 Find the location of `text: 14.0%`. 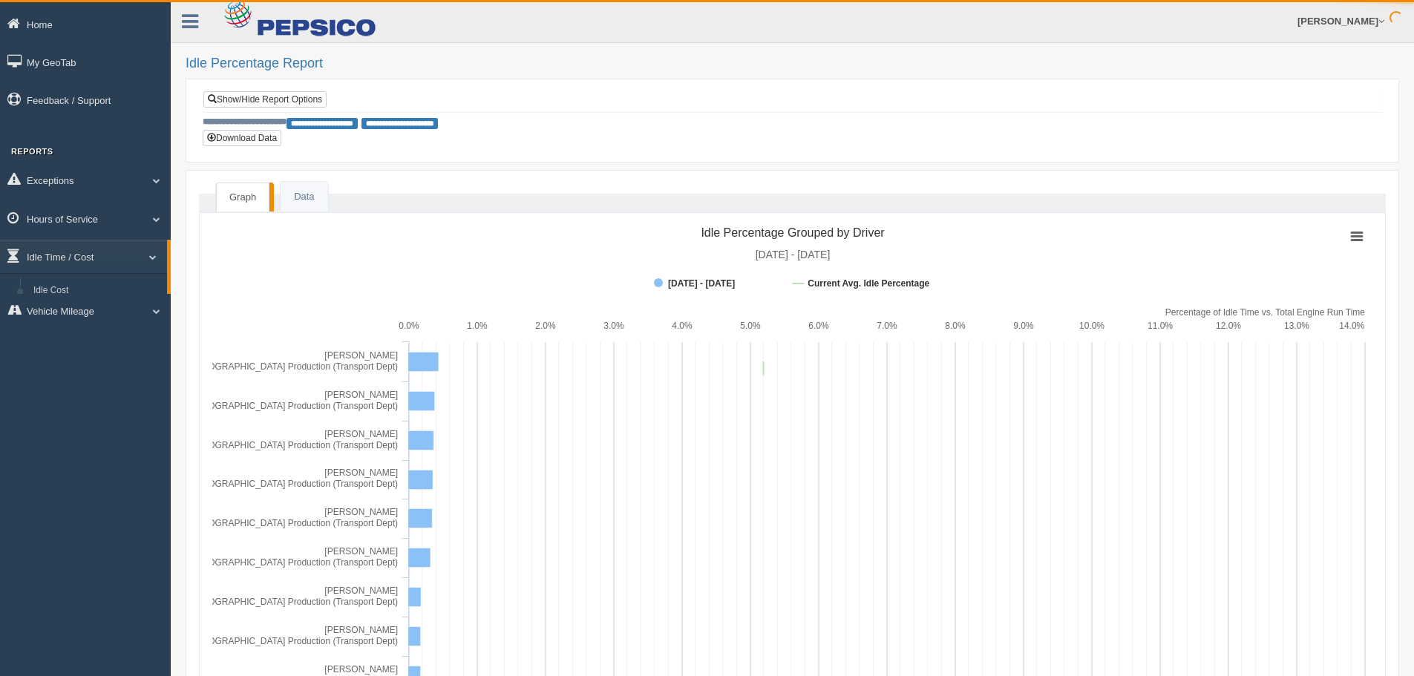

text: 14.0% is located at coordinates (1352, 326).